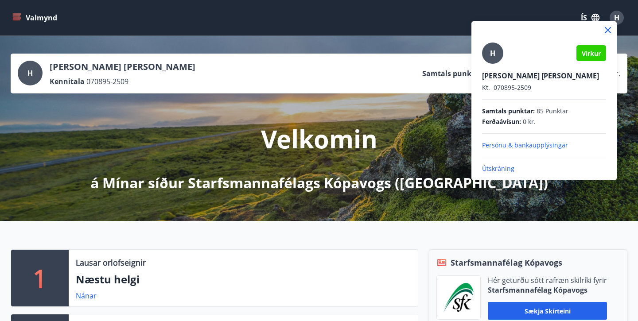 The height and width of the screenshot is (321, 638). Describe the element at coordinates (501, 122) in the screenshot. I see `span: Ferðaávísun :` at that location.